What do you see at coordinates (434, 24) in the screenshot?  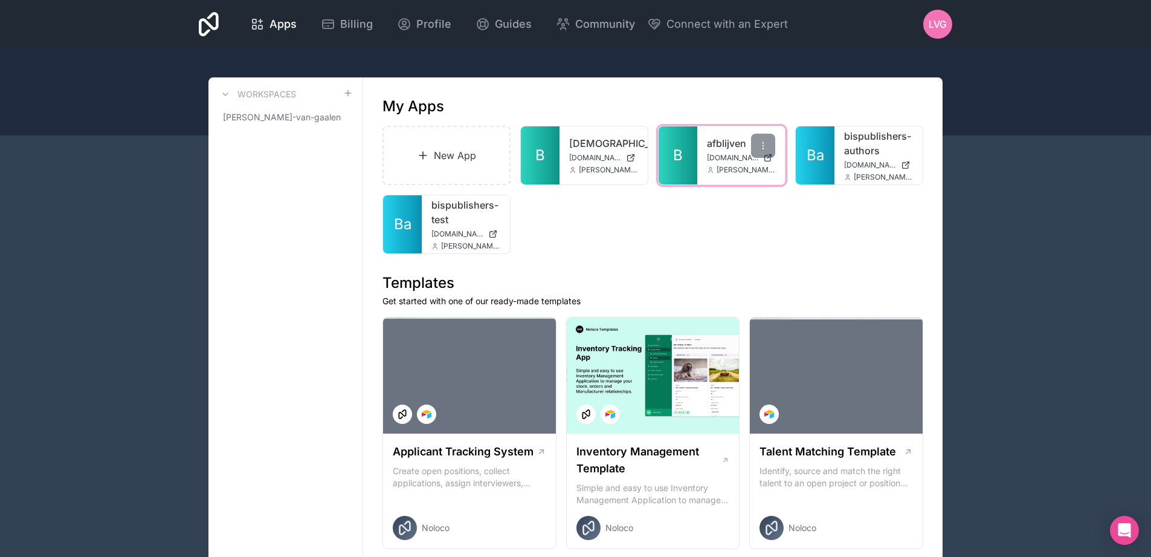 I see `span: Profile` at bounding box center [434, 24].